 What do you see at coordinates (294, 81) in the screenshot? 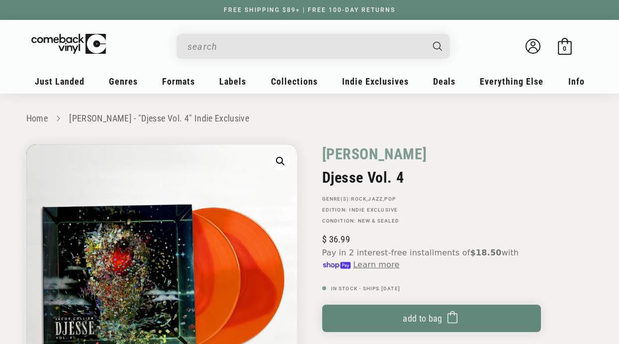
I see `span: Collections` at bounding box center [294, 81].